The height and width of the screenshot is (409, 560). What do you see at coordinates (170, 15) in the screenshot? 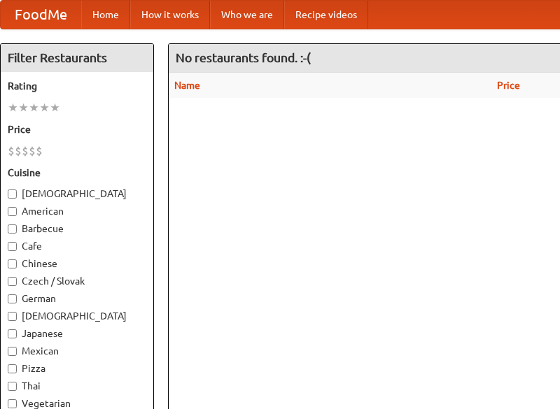
I see `a: How it works` at bounding box center [170, 15].